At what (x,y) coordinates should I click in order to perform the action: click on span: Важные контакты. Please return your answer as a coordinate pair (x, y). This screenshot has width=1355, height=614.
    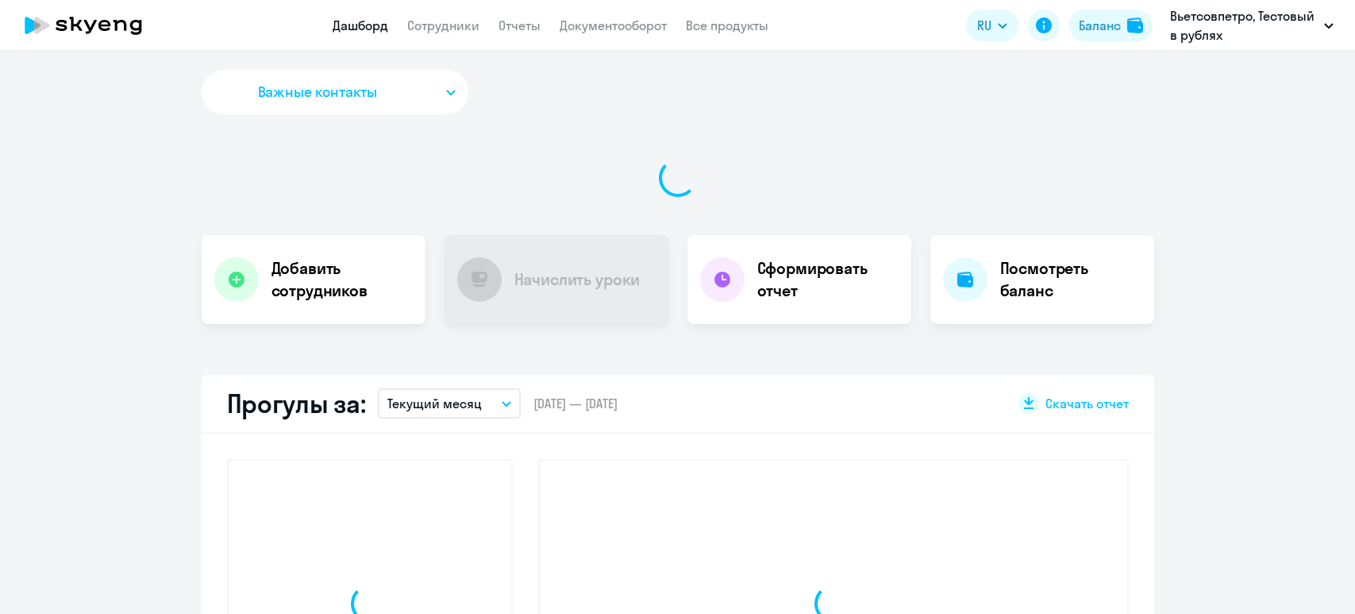
    Looking at the image, I should click on (318, 92).